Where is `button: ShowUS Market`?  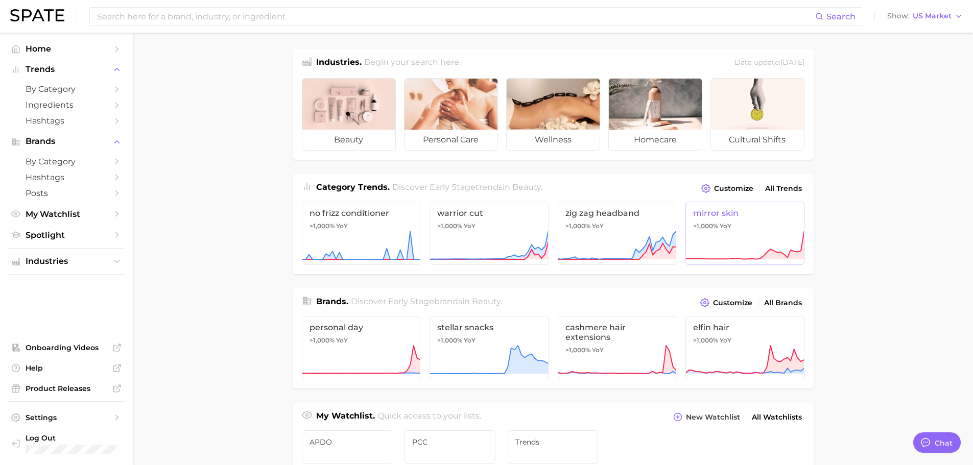 button: ShowUS Market is located at coordinates (925, 16).